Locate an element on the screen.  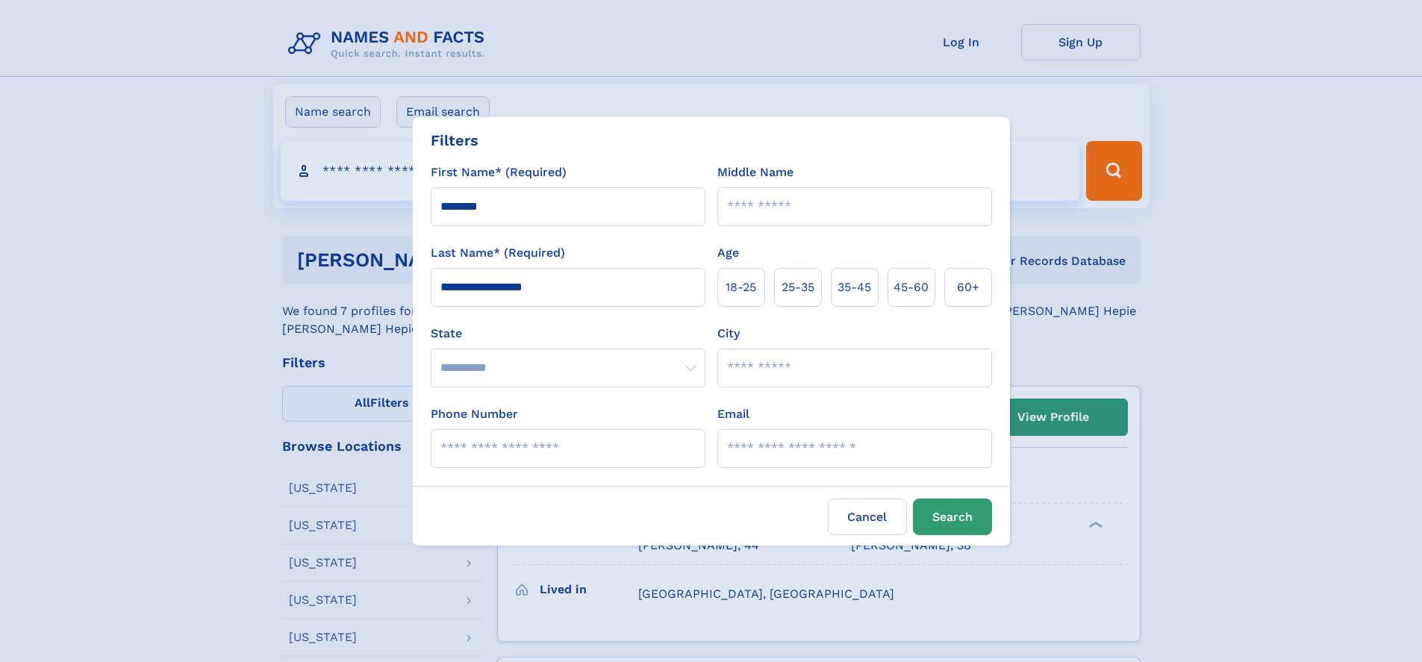
label: Phone Number is located at coordinates (474, 414).